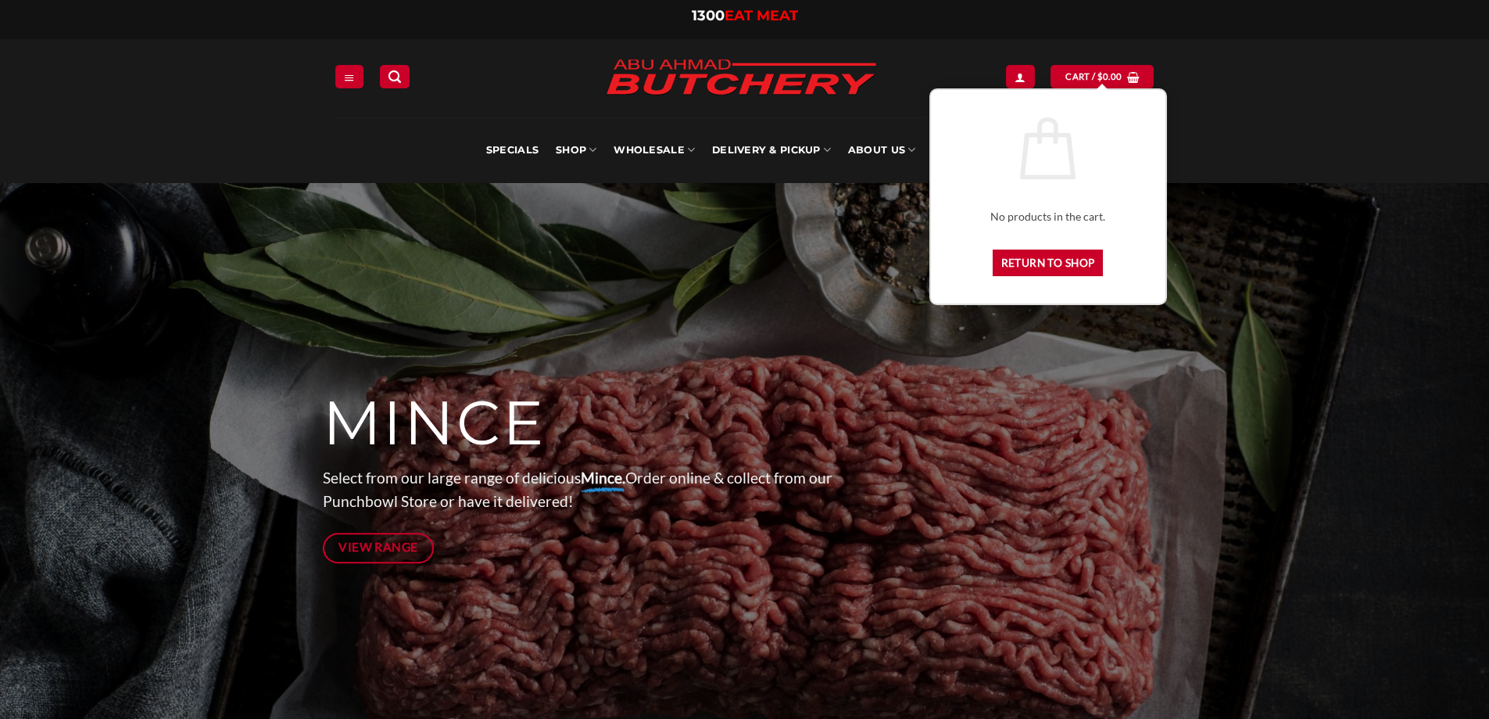 This screenshot has height=719, width=1489. What do you see at coordinates (882, 150) in the screenshot?
I see `a: About Us` at bounding box center [882, 150].